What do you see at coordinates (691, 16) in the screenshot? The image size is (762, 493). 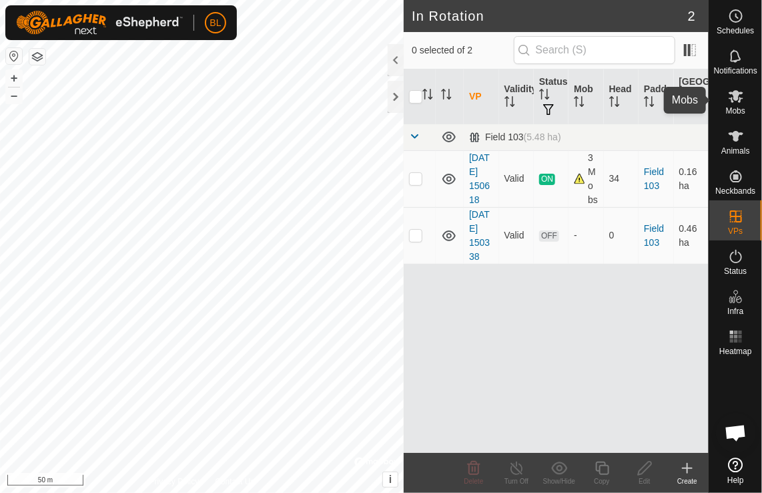 I see `span: 2` at bounding box center [691, 16].